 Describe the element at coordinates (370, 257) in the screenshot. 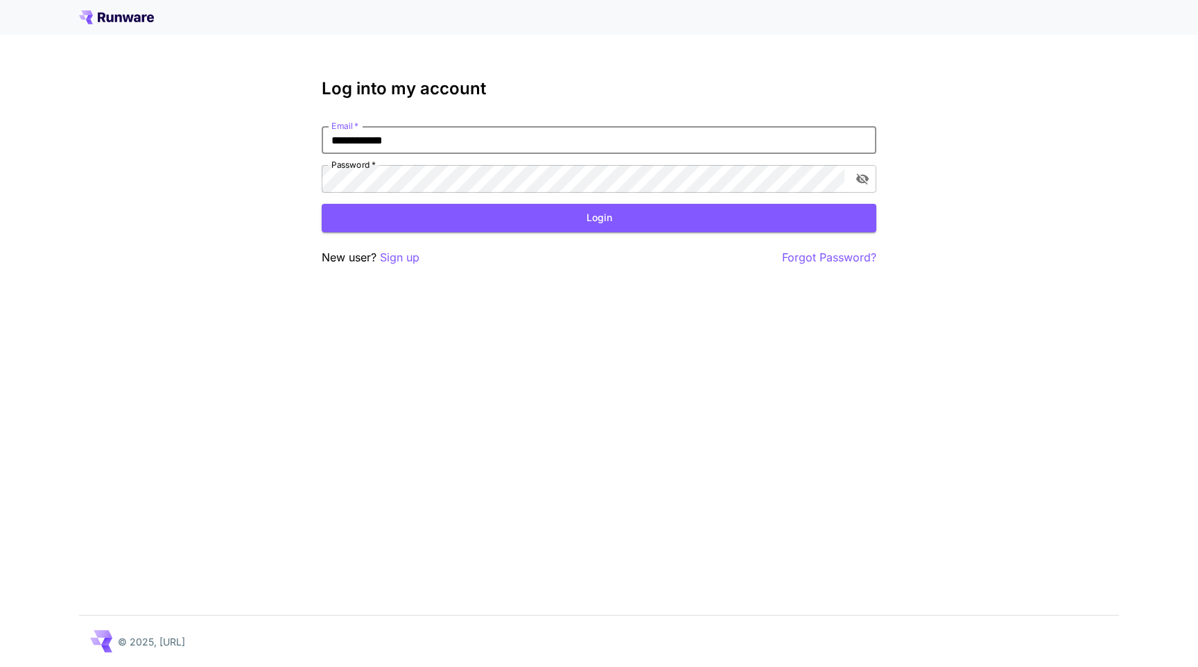

I see `p: New user?` at that location.